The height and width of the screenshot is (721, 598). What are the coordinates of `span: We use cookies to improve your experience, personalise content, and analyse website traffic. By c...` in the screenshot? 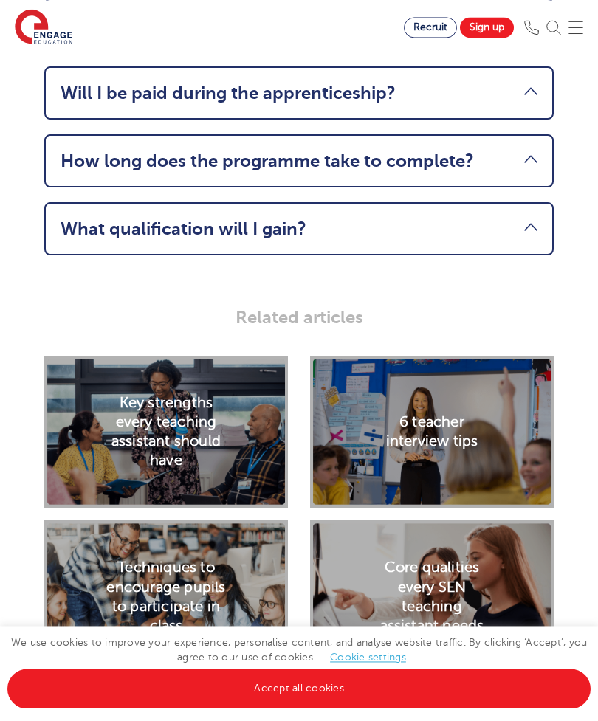 It's located at (299, 665).